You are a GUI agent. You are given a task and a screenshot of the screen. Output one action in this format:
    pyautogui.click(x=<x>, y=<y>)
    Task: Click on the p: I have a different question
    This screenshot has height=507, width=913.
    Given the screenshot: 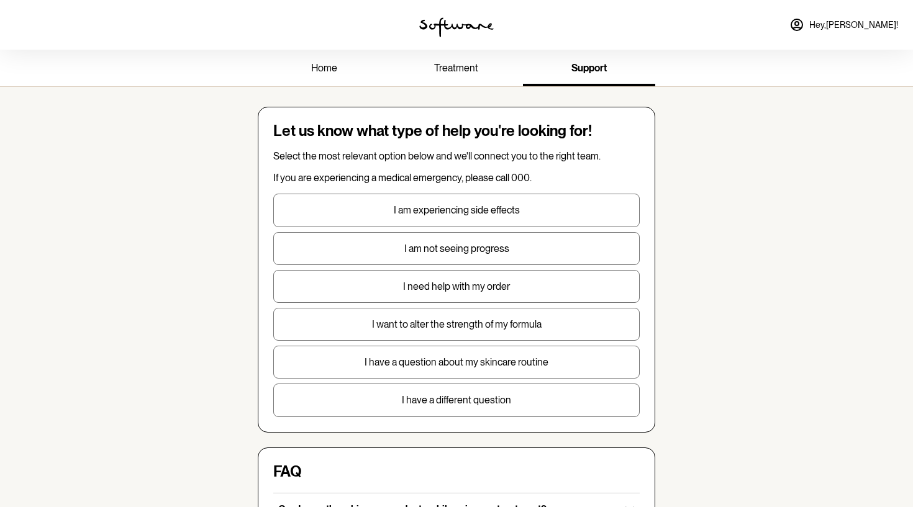 What is the action you would take?
    pyautogui.click(x=456, y=400)
    